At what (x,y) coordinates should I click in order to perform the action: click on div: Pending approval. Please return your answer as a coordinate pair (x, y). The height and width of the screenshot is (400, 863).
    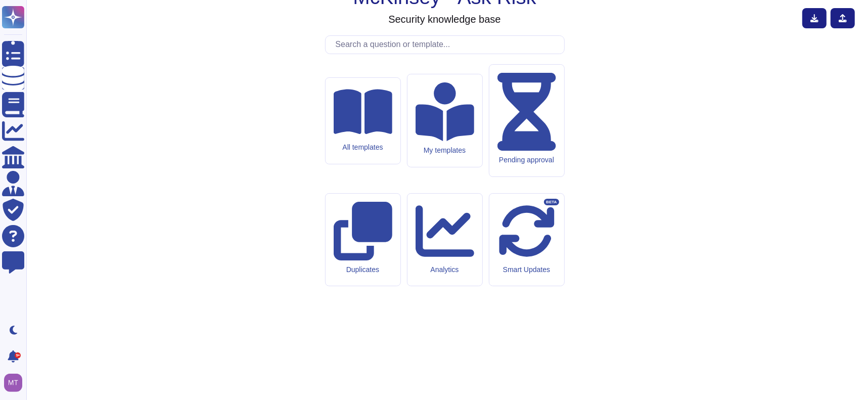
    Looking at the image, I should click on (527, 160).